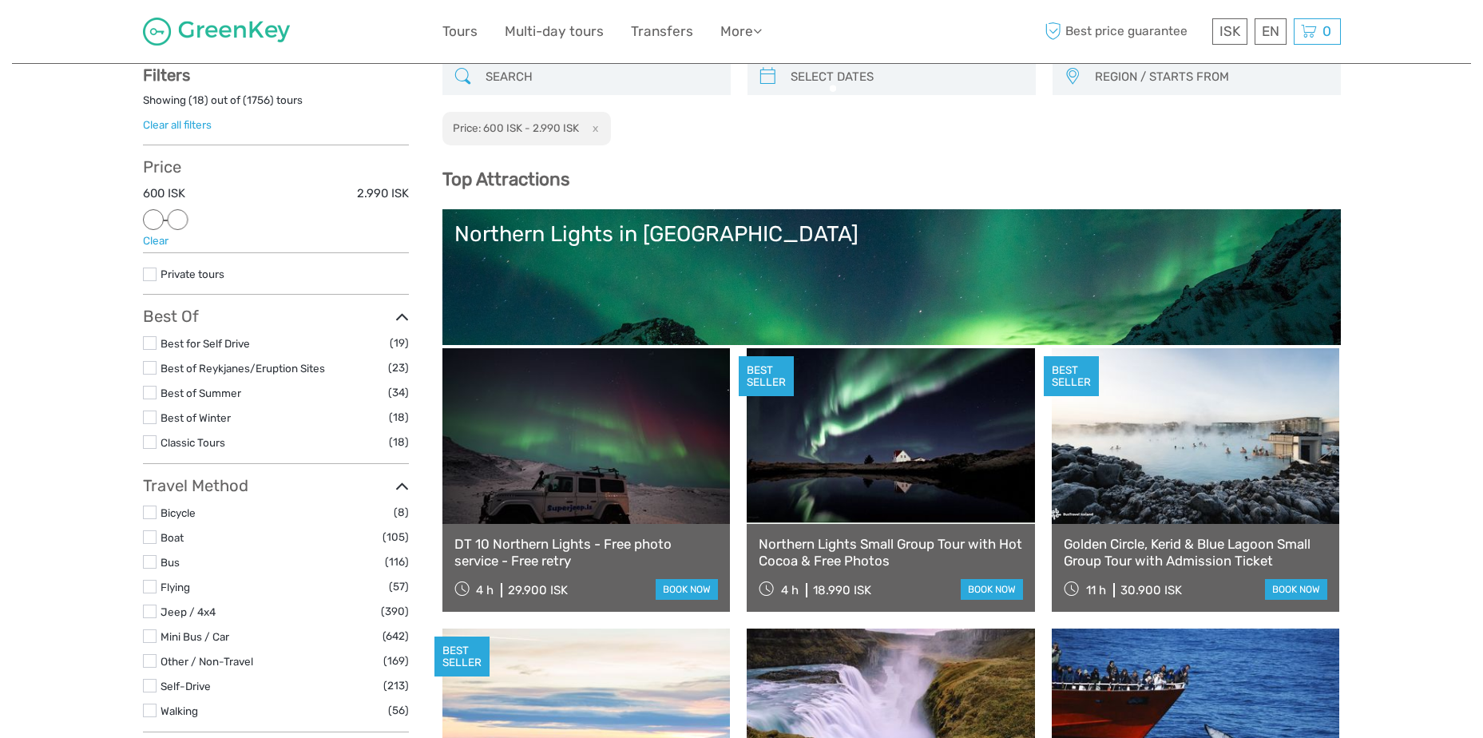 This screenshot has width=1483, height=738. Describe the element at coordinates (662, 31) in the screenshot. I see `a: Transfers` at that location.